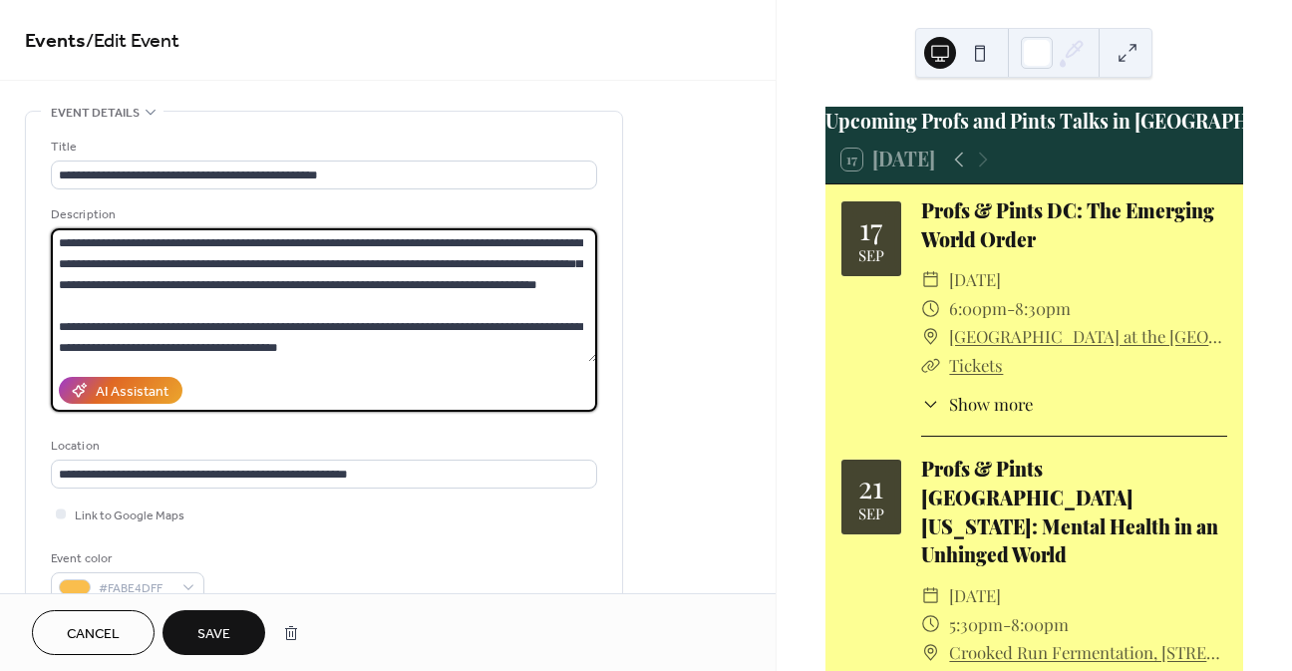 This screenshot has height=671, width=1292. What do you see at coordinates (121, 390) in the screenshot?
I see `button: AI Assistant` at bounding box center [121, 390].